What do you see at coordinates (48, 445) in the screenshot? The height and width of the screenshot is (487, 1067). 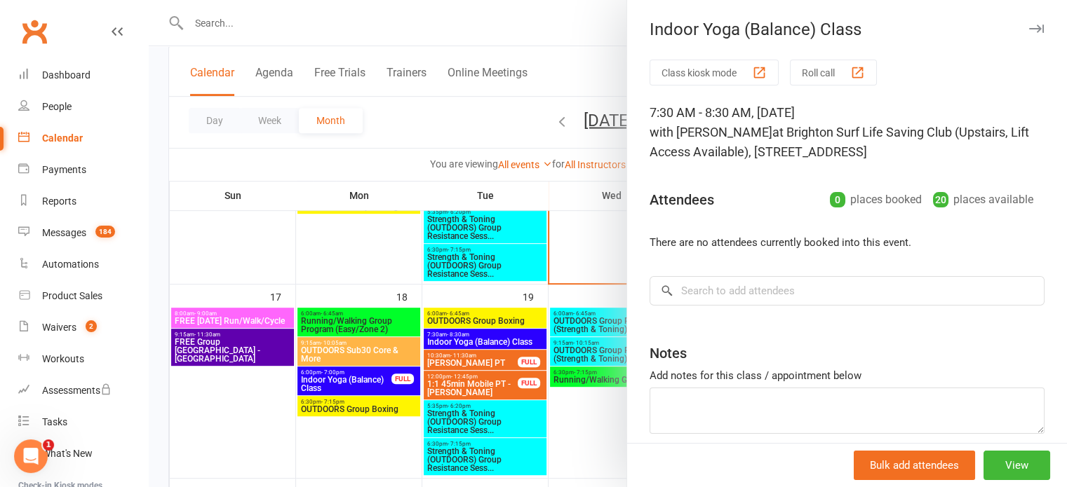 I see `span: 1` at bounding box center [48, 445].